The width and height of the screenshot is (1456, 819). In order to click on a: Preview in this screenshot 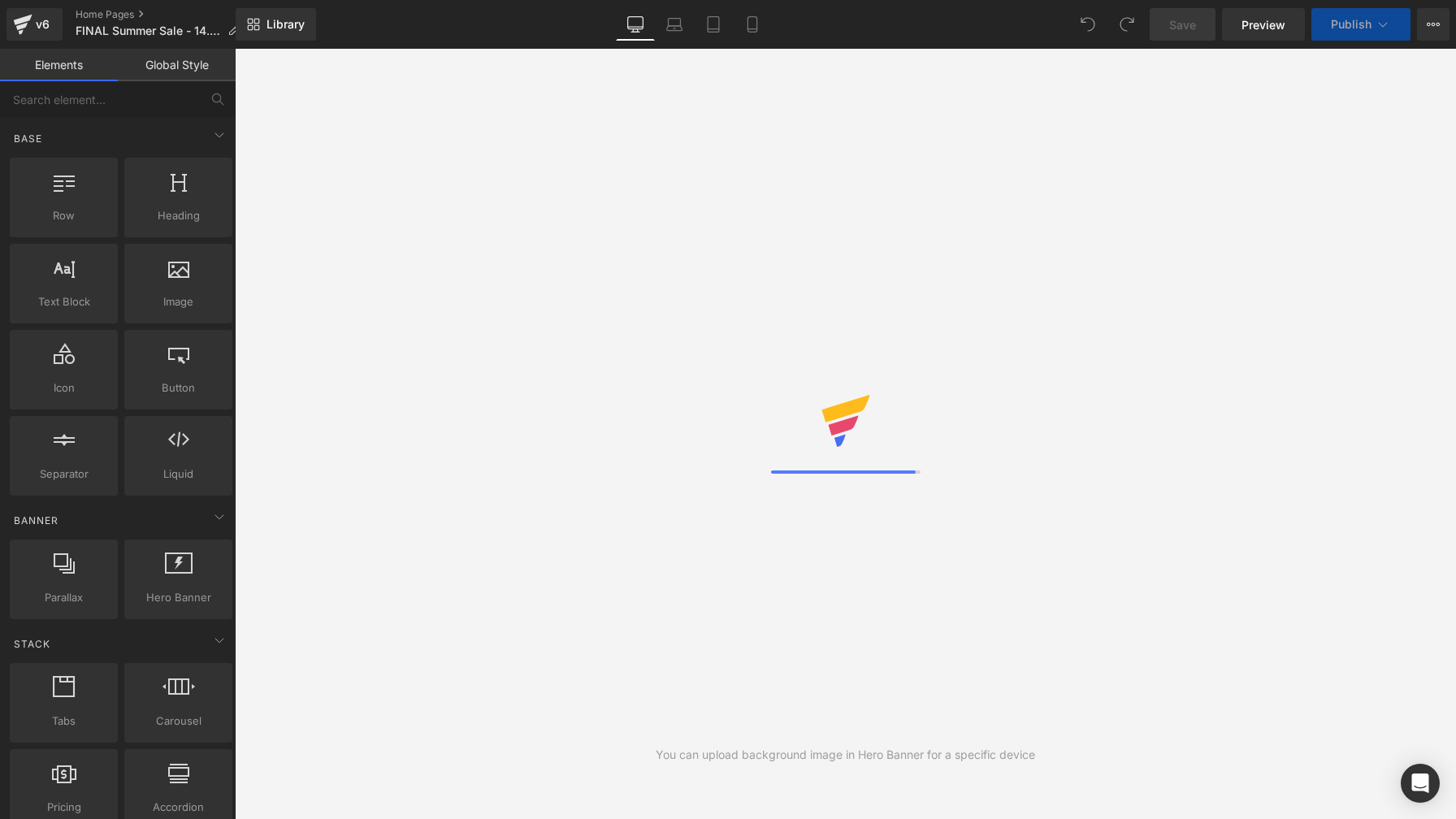, I will do `click(1263, 25)`.